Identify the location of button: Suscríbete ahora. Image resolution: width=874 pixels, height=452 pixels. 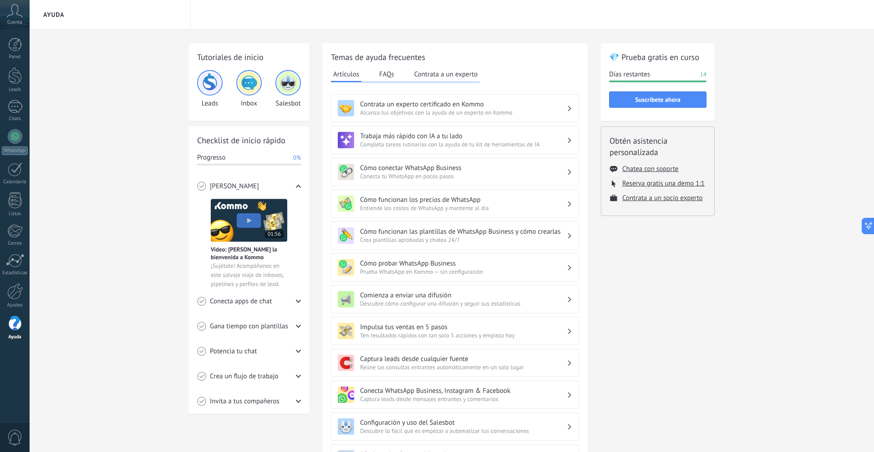
(658, 100).